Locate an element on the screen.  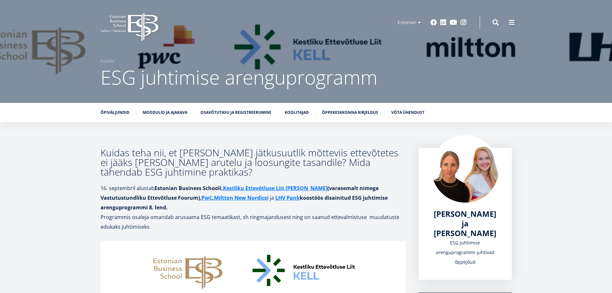
strong: Estonian Business Schooli, (varasemalt nimega Vastutustundliku Ettevõtluse Foorum) is located at coordinates (240, 193).